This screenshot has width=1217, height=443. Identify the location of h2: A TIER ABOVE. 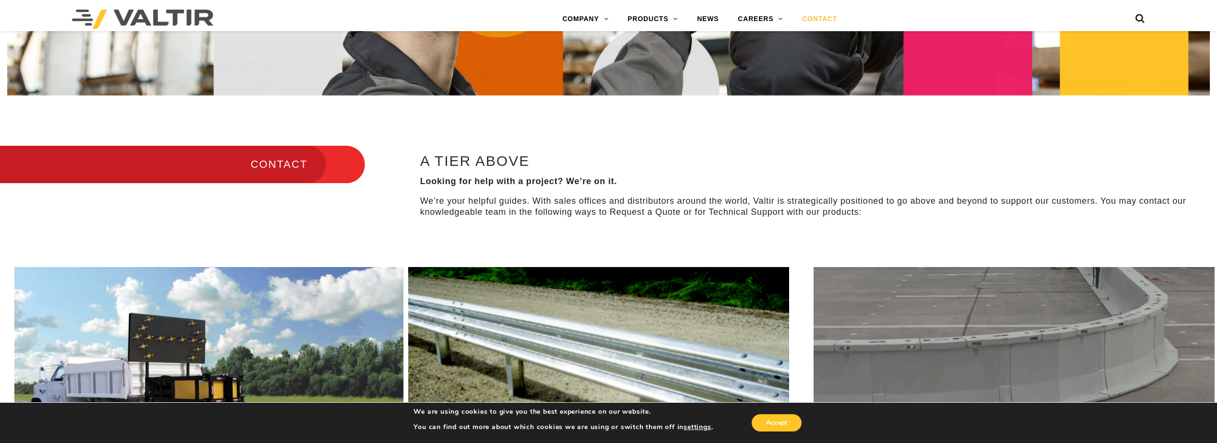
(806, 161).